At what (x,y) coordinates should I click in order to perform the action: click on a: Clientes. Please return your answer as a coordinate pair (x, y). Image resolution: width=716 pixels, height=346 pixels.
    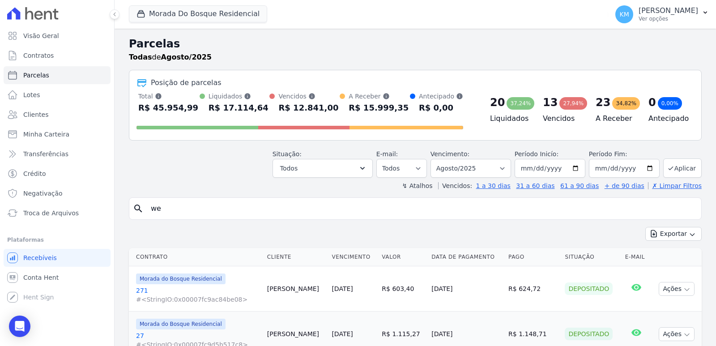
    Looking at the image, I should click on (57, 115).